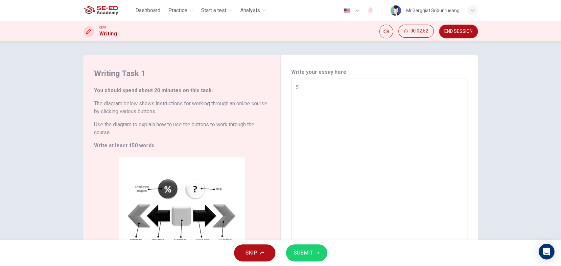 The height and width of the screenshot is (266, 561). What do you see at coordinates (108, 11) in the screenshot?
I see `a: SE-ED Academy logo` at bounding box center [108, 11].